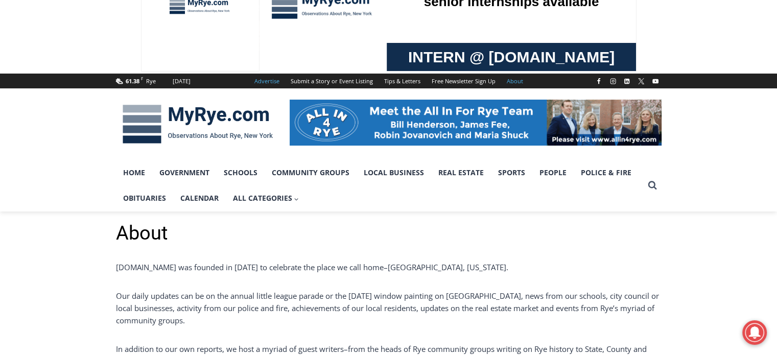  What do you see at coordinates (198, 124) in the screenshot?
I see `img: MyRye.com` at bounding box center [198, 124].